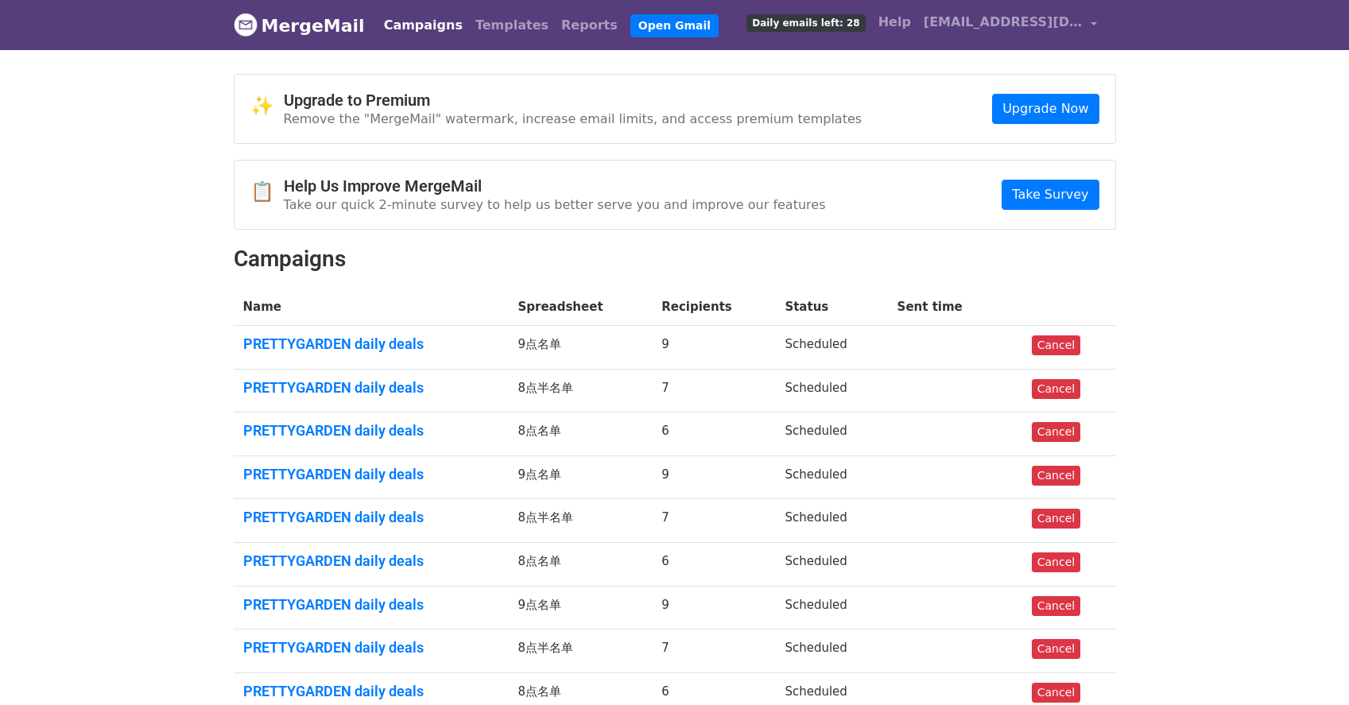 This screenshot has height=705, width=1349. I want to click on p: Take our quick 2-minute survey to help us better serve you and improve our features, so click(555, 204).